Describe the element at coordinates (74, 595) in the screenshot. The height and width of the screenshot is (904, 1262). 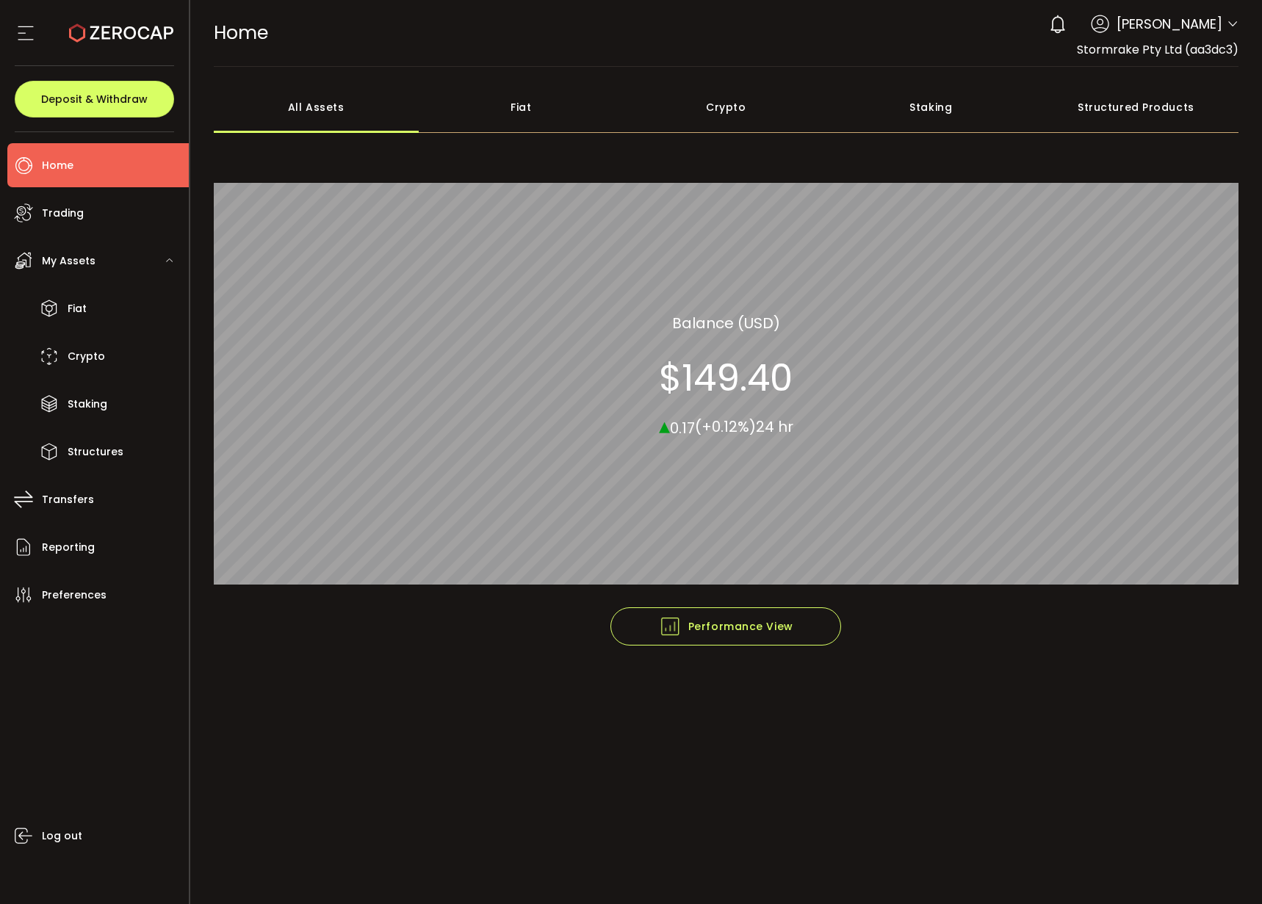
I see `span: Preferences` at that location.